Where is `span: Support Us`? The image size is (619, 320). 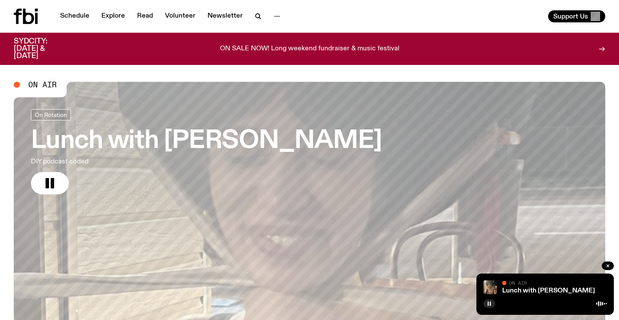 span: Support Us is located at coordinates (571, 16).